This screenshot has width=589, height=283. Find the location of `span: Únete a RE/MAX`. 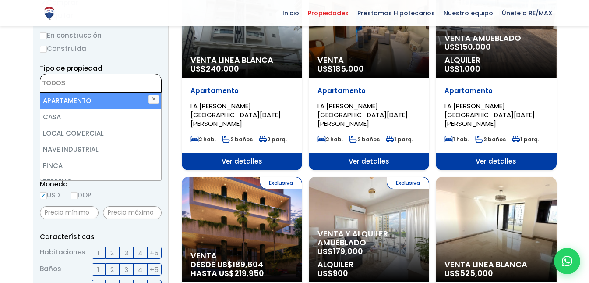

span: Únete a RE/MAX is located at coordinates (527, 13).